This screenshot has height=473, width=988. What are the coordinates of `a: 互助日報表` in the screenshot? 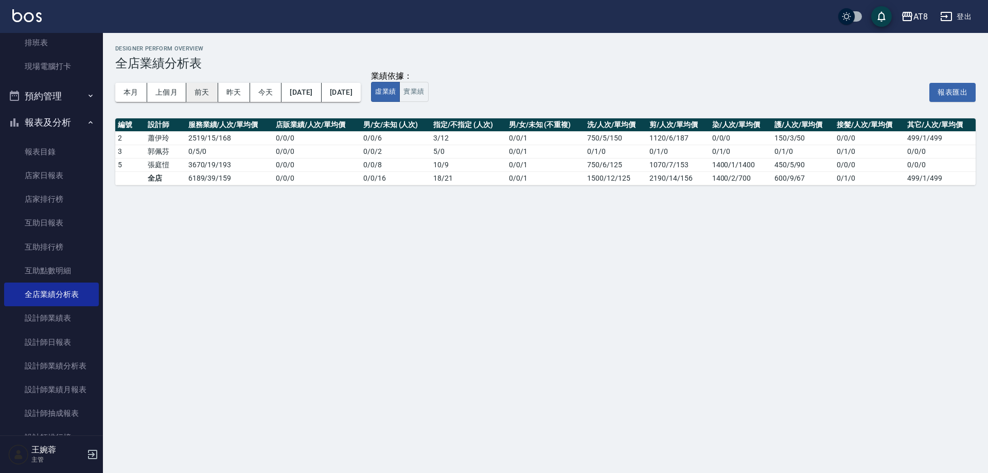 It's located at (51, 223).